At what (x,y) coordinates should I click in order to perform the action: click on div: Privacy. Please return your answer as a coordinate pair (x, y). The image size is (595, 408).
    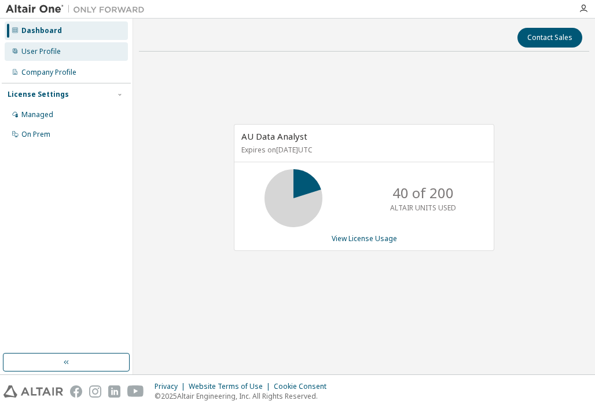
    Looking at the image, I should click on (171, 386).